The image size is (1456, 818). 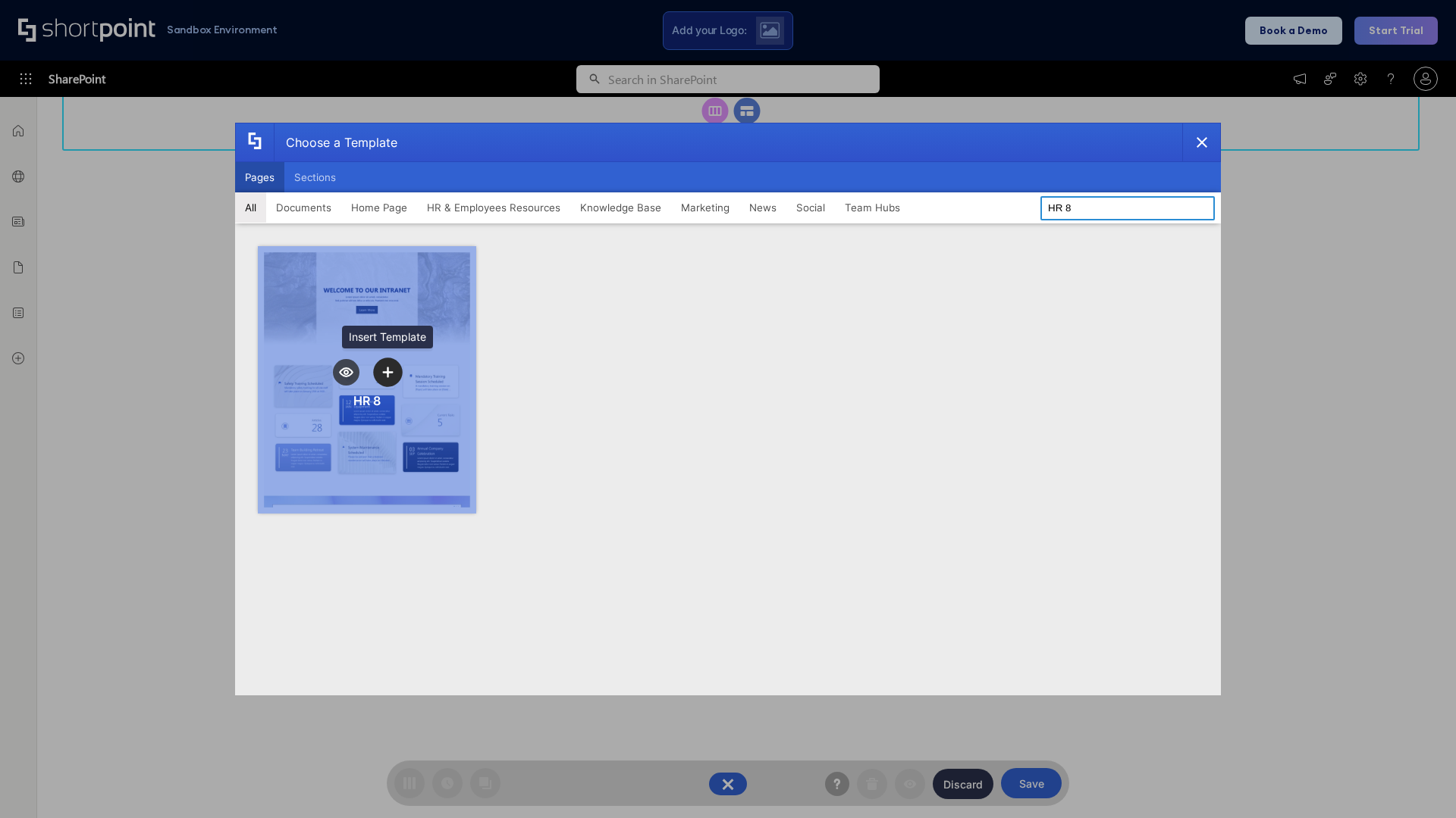 I want to click on button: Sections, so click(x=315, y=177).